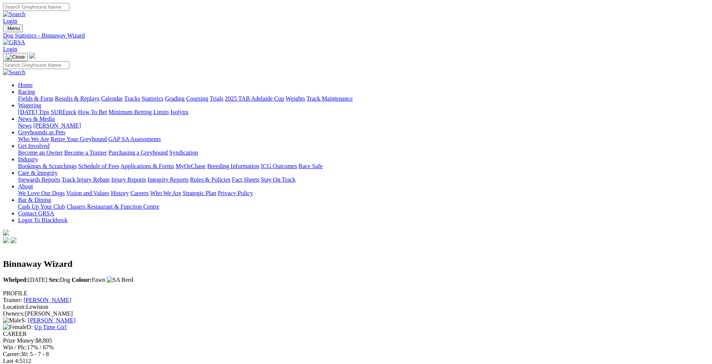 This screenshot has height=364, width=712. Describe the element at coordinates (42, 132) in the screenshot. I see `a: Greyhounds as Pets` at that location.